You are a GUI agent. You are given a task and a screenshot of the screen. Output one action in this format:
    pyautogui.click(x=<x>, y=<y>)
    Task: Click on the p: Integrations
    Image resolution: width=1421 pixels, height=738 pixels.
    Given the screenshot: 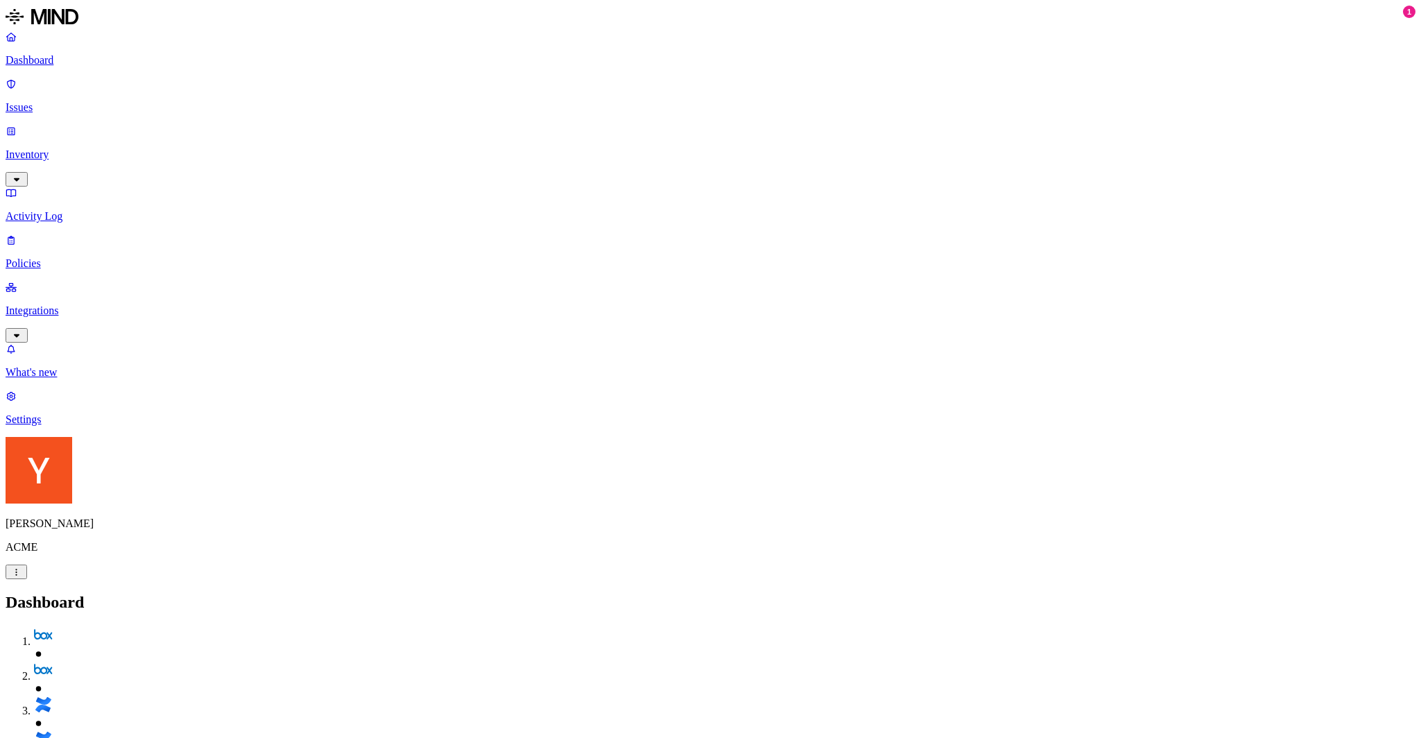 What is the action you would take?
    pyautogui.click(x=710, y=311)
    